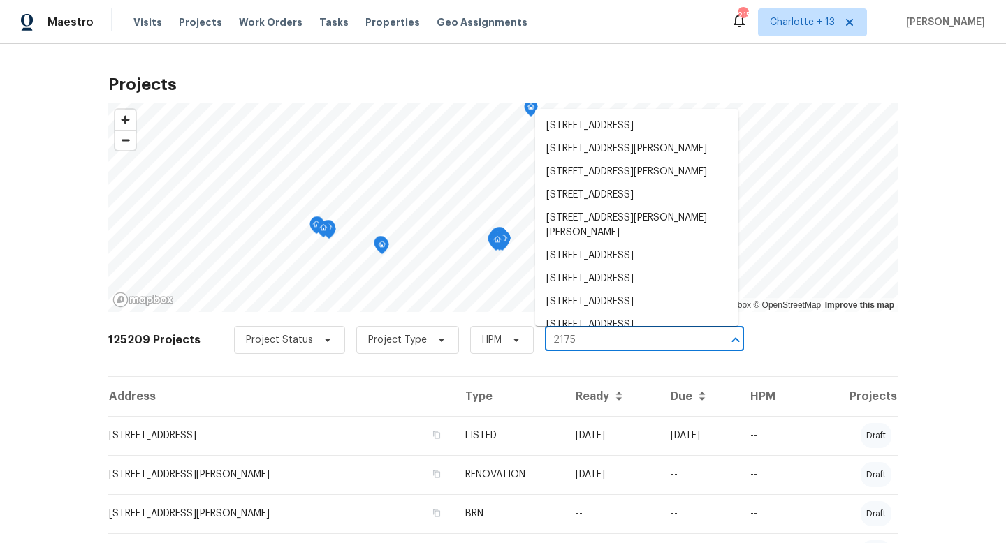 This screenshot has width=1006, height=543. Describe the element at coordinates (393, 22) in the screenshot. I see `span: Properties` at that location.